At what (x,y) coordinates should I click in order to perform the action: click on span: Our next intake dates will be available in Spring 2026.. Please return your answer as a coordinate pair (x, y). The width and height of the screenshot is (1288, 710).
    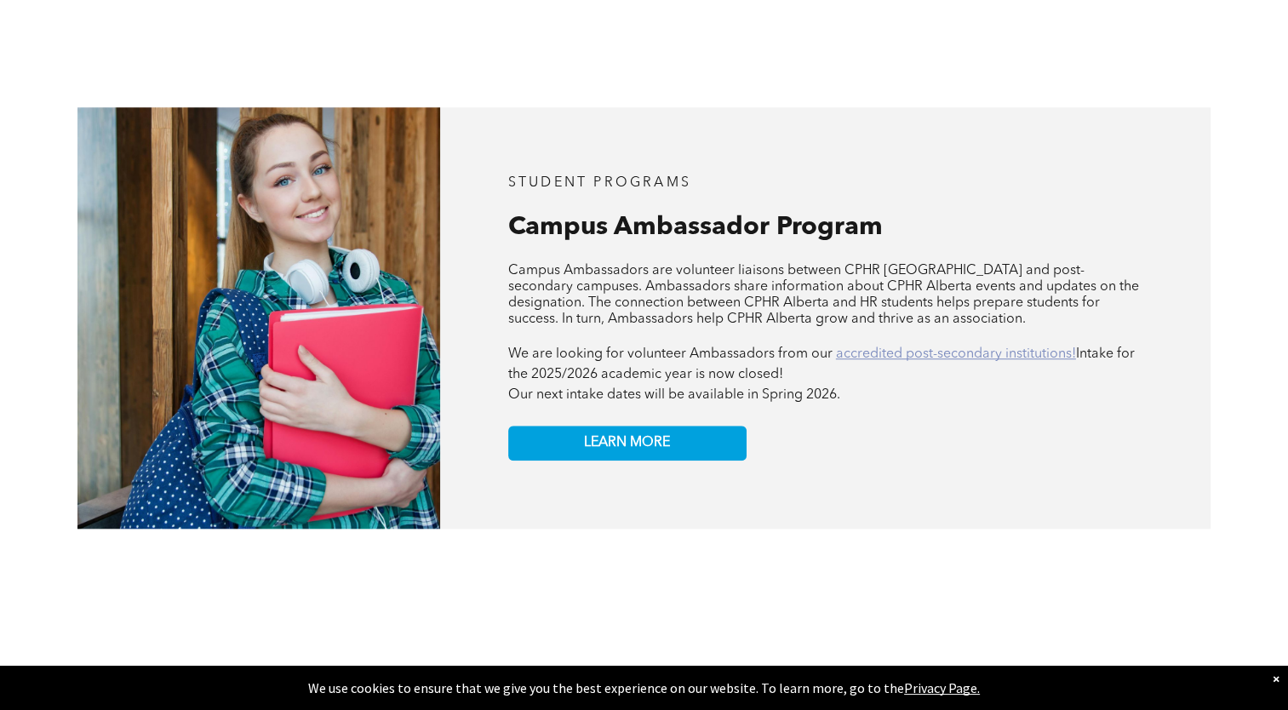
    Looking at the image, I should click on (674, 395).